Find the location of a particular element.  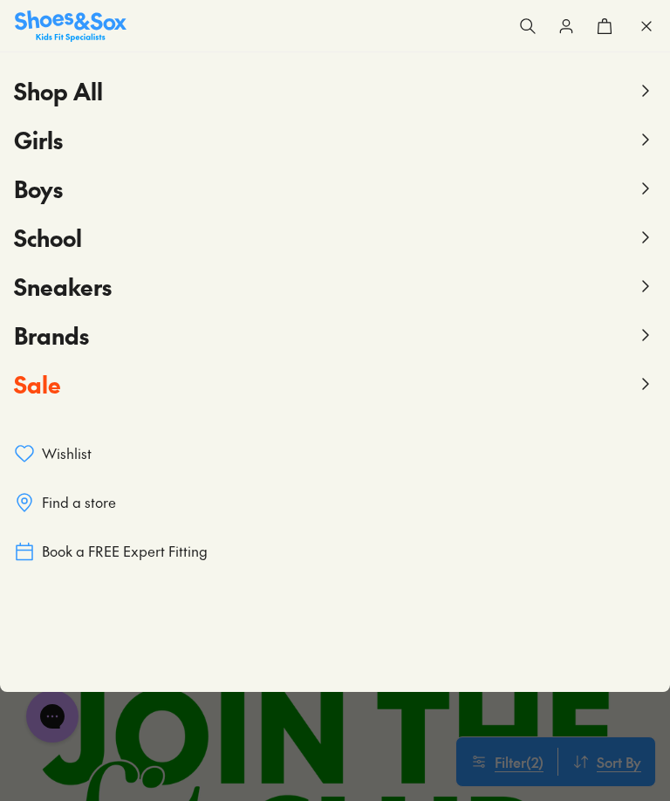

span: Book a FREE Expert Fitting is located at coordinates (125, 551).